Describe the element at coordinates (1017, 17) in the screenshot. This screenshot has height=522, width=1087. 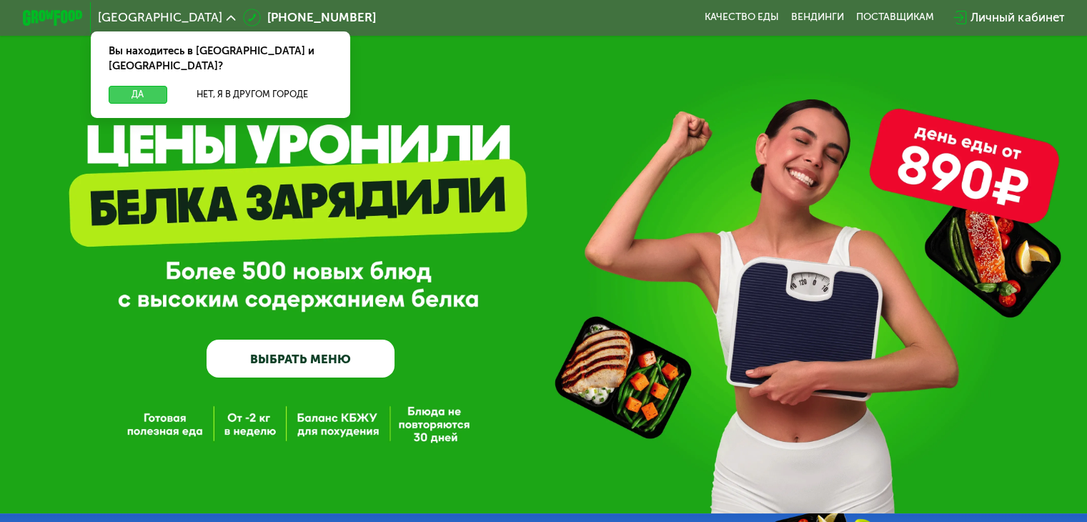
I see `div: Личный кабинет` at that location.